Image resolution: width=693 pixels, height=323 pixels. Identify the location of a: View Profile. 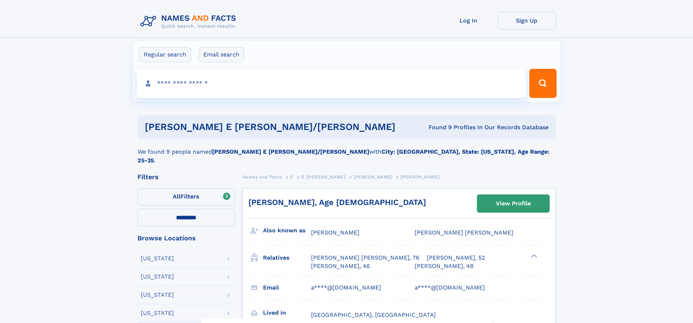
(514, 203).